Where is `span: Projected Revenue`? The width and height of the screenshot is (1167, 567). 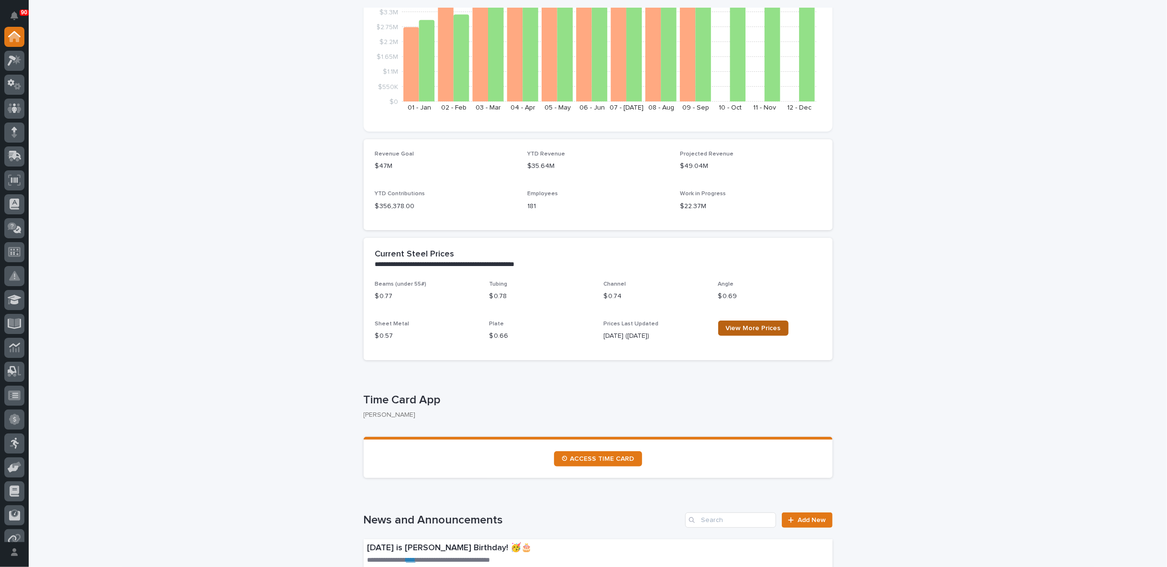
span: Projected Revenue is located at coordinates (707, 154).